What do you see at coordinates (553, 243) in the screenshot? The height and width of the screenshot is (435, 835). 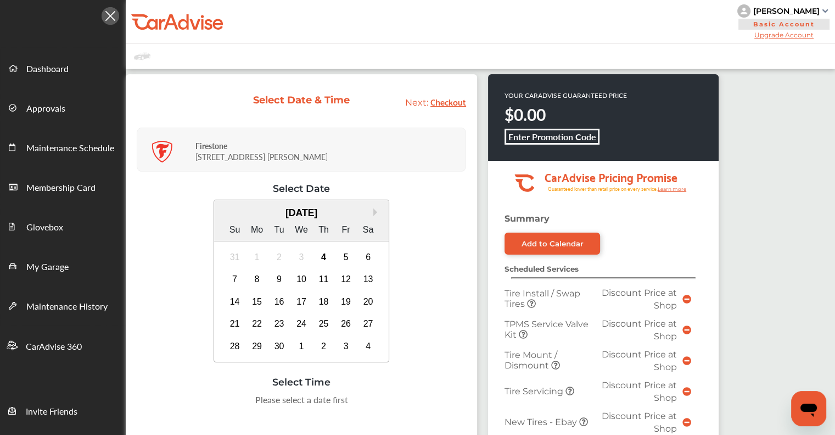 I see `div: Add to Calendar` at bounding box center [553, 243].